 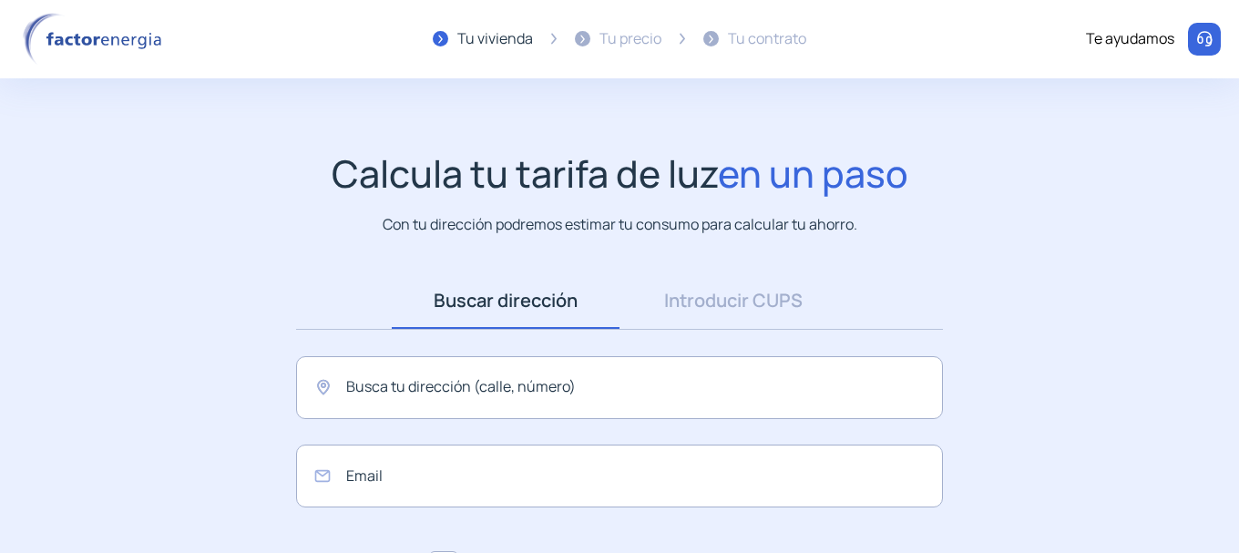 I want to click on a: Introducir CUPS, so click(x=733, y=301).